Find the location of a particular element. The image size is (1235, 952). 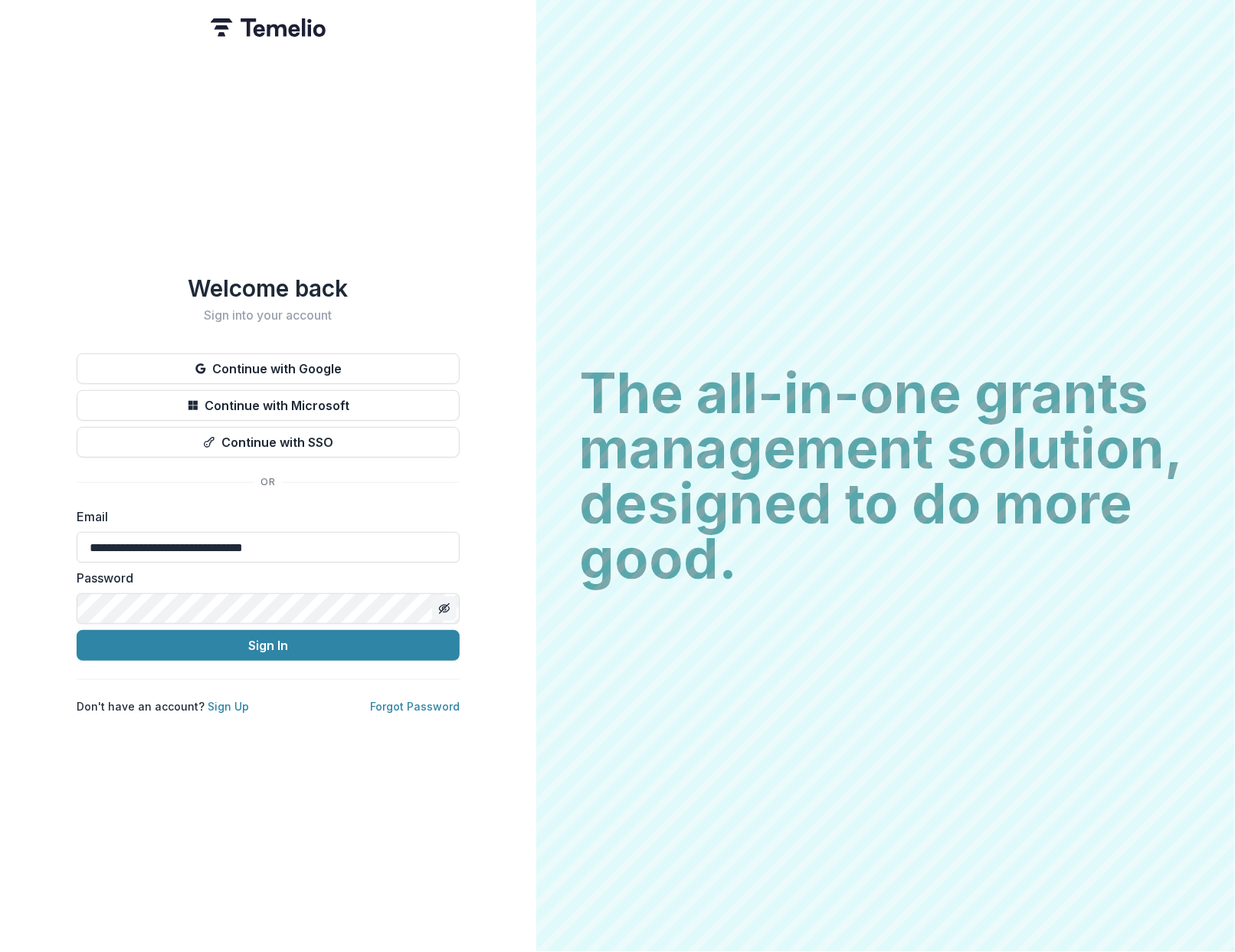

label: Email is located at coordinates (264, 517).